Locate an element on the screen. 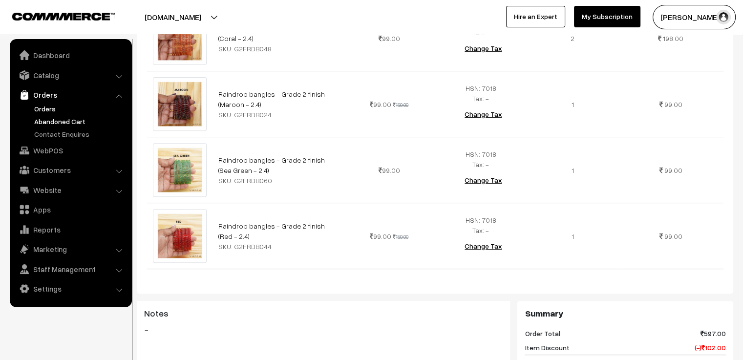  a: Raindrop bangles - Grade 2 finish (Maroon - 2.4) is located at coordinates (272, 99).